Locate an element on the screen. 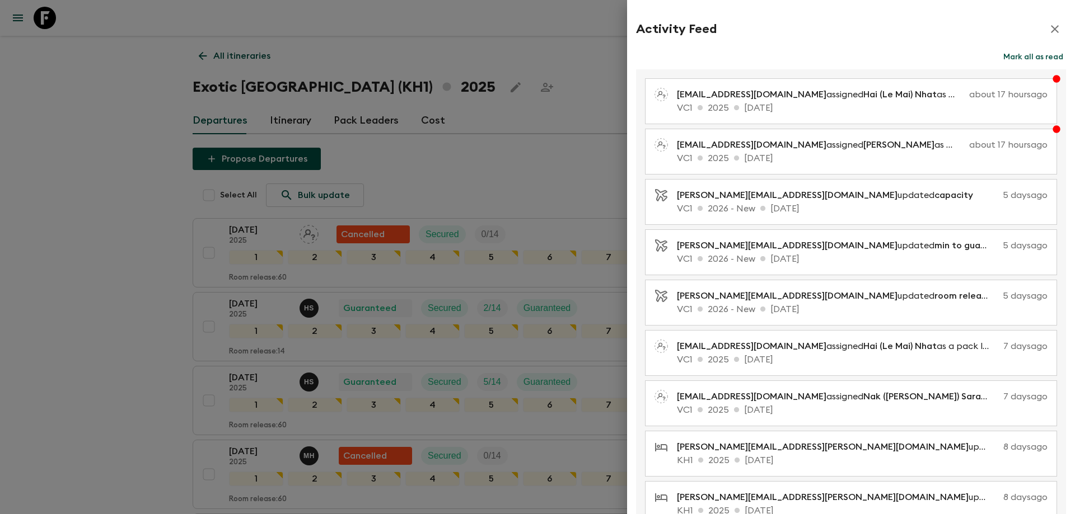 The width and height of the screenshot is (1075, 514). button: Mark all as read is located at coordinates (1033, 57).